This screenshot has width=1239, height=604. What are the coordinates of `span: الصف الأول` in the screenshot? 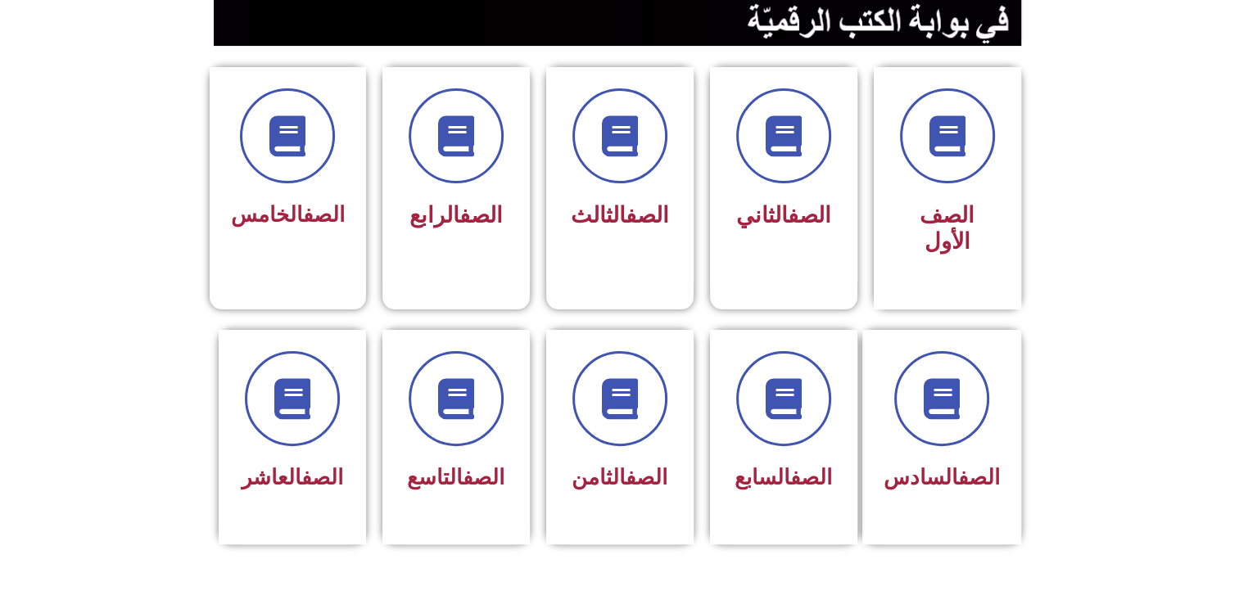 It's located at (946, 228).